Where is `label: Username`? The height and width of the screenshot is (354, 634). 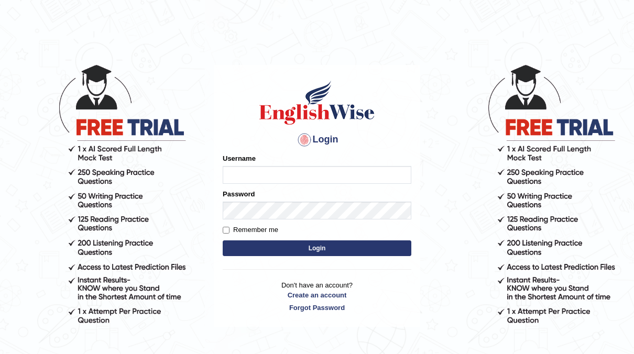
label: Username is located at coordinates (239, 158).